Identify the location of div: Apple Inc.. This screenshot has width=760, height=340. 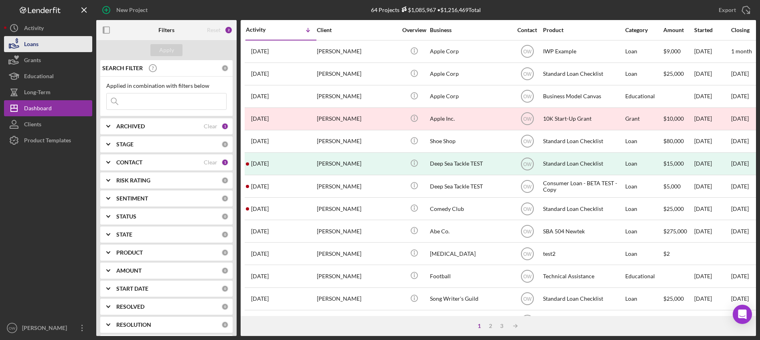
(470, 119).